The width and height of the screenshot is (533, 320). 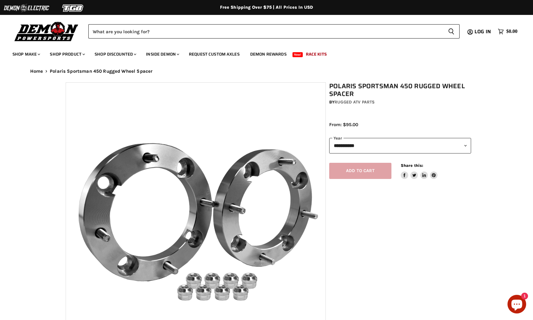 What do you see at coordinates (483, 32) in the screenshot?
I see `a: Log in` at bounding box center [483, 32].